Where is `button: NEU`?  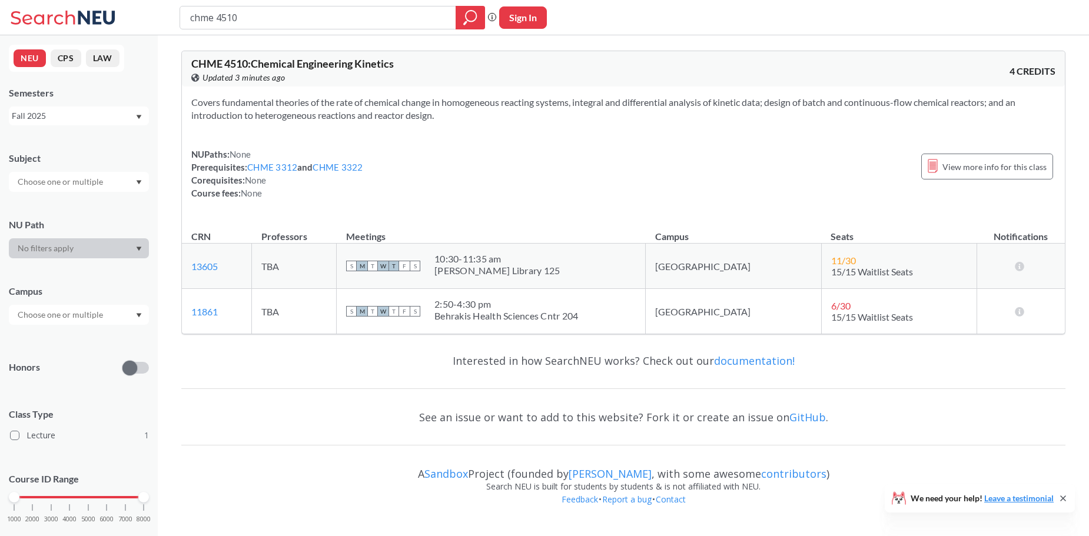 button: NEU is located at coordinates (29, 58).